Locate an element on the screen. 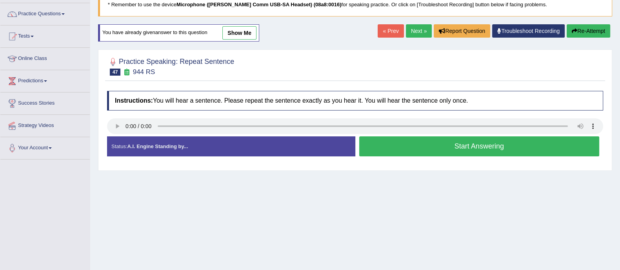 The image size is (620, 270). a: Tests is located at coordinates (45, 35).